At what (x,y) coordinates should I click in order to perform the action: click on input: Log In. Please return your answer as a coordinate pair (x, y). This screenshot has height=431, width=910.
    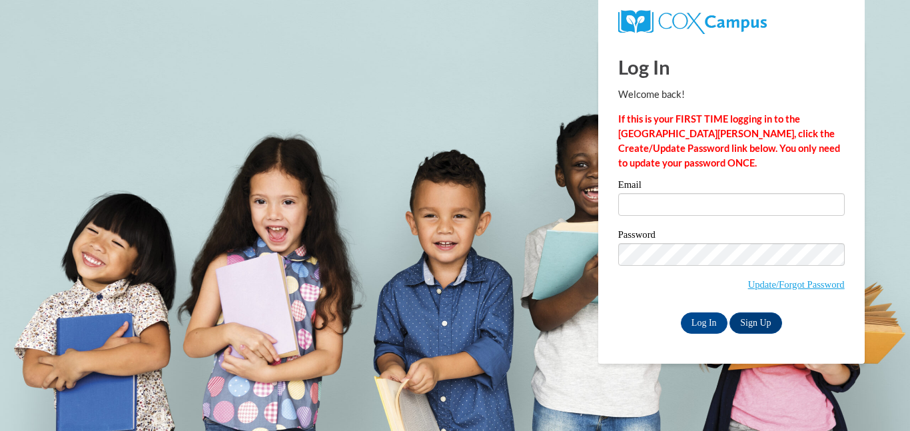
    Looking at the image, I should click on (705, 323).